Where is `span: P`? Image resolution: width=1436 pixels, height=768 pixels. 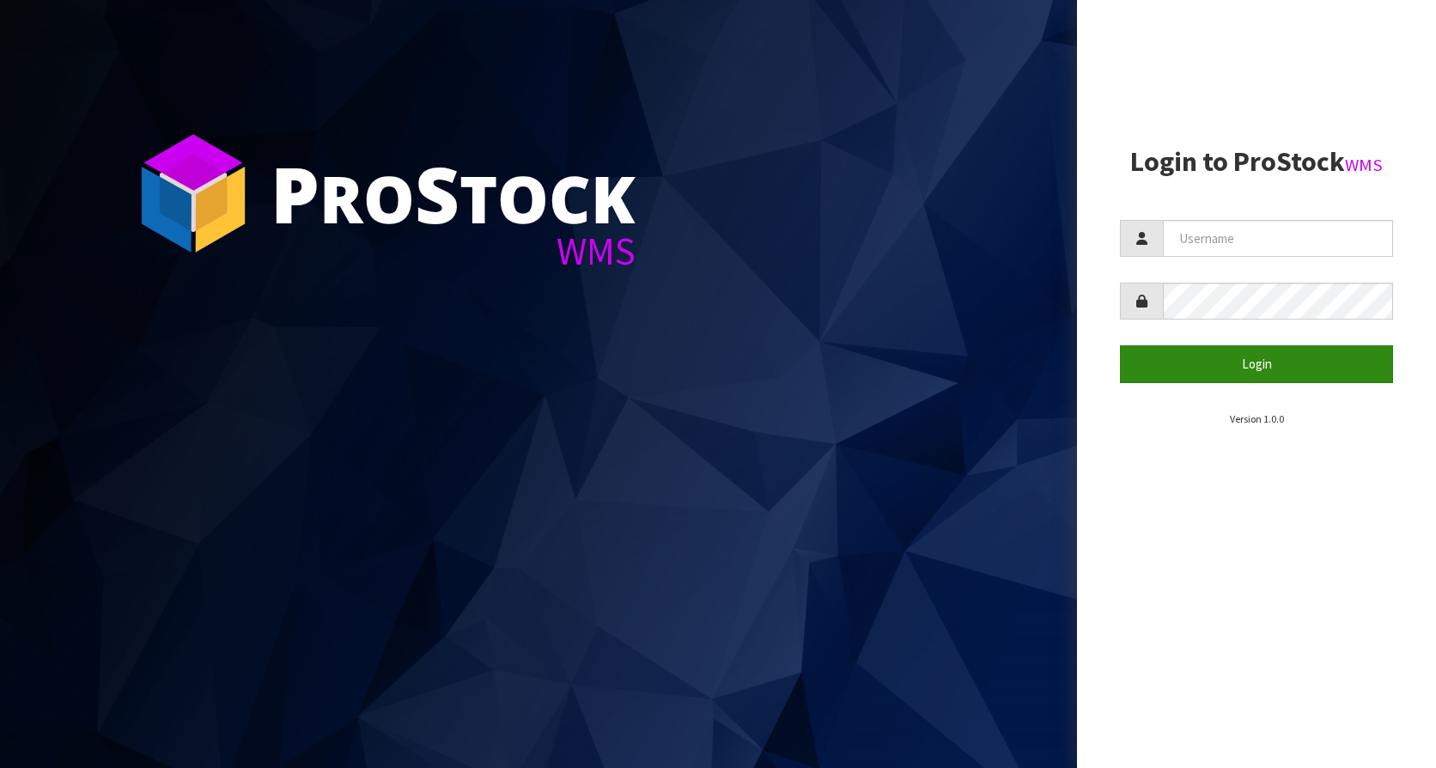 span: P is located at coordinates (295, 193).